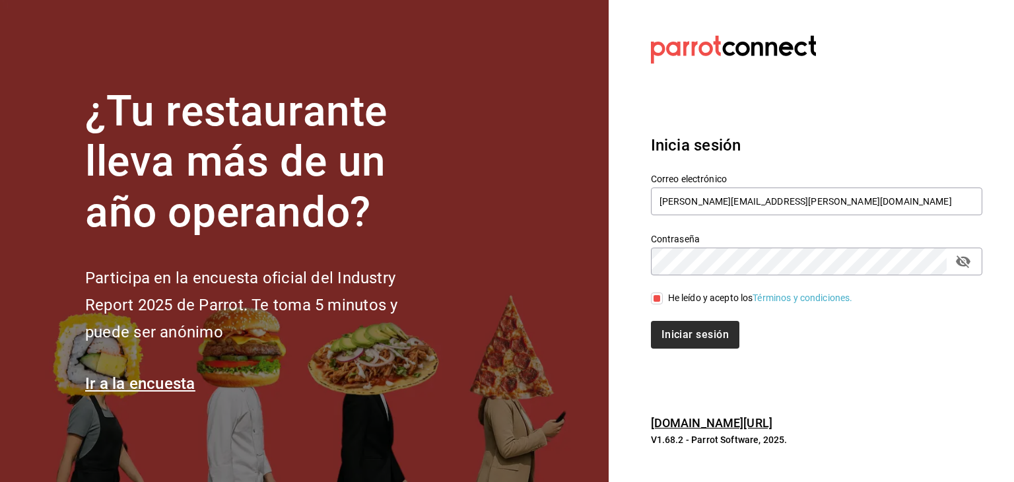  What do you see at coordinates (963, 262) in the screenshot?
I see `button: passwordField` at bounding box center [963, 262].